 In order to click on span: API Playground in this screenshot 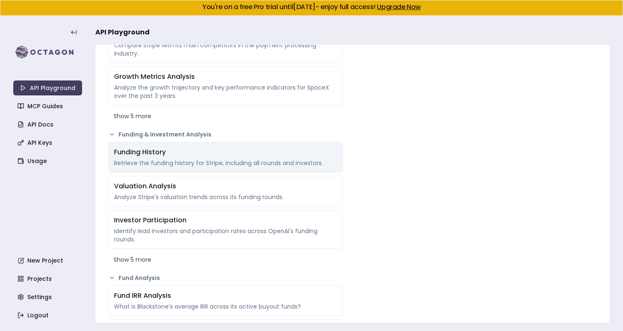, I will do `click(122, 32)`.